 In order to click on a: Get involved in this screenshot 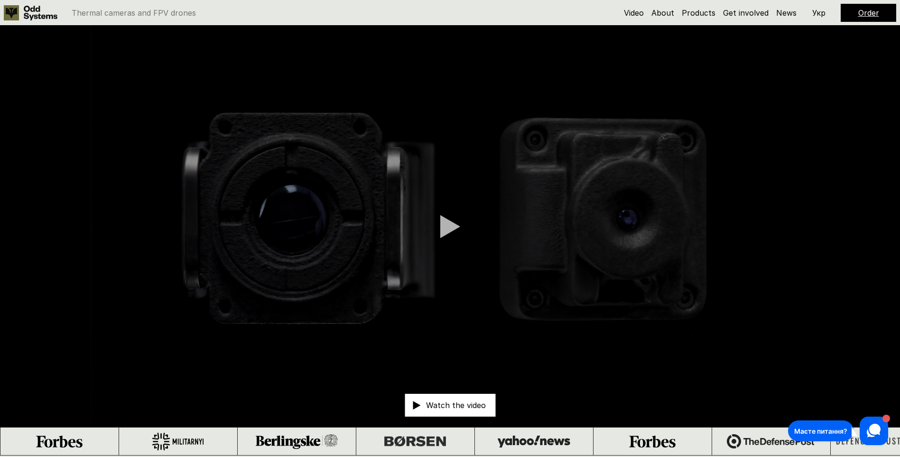, I will do `click(746, 13)`.